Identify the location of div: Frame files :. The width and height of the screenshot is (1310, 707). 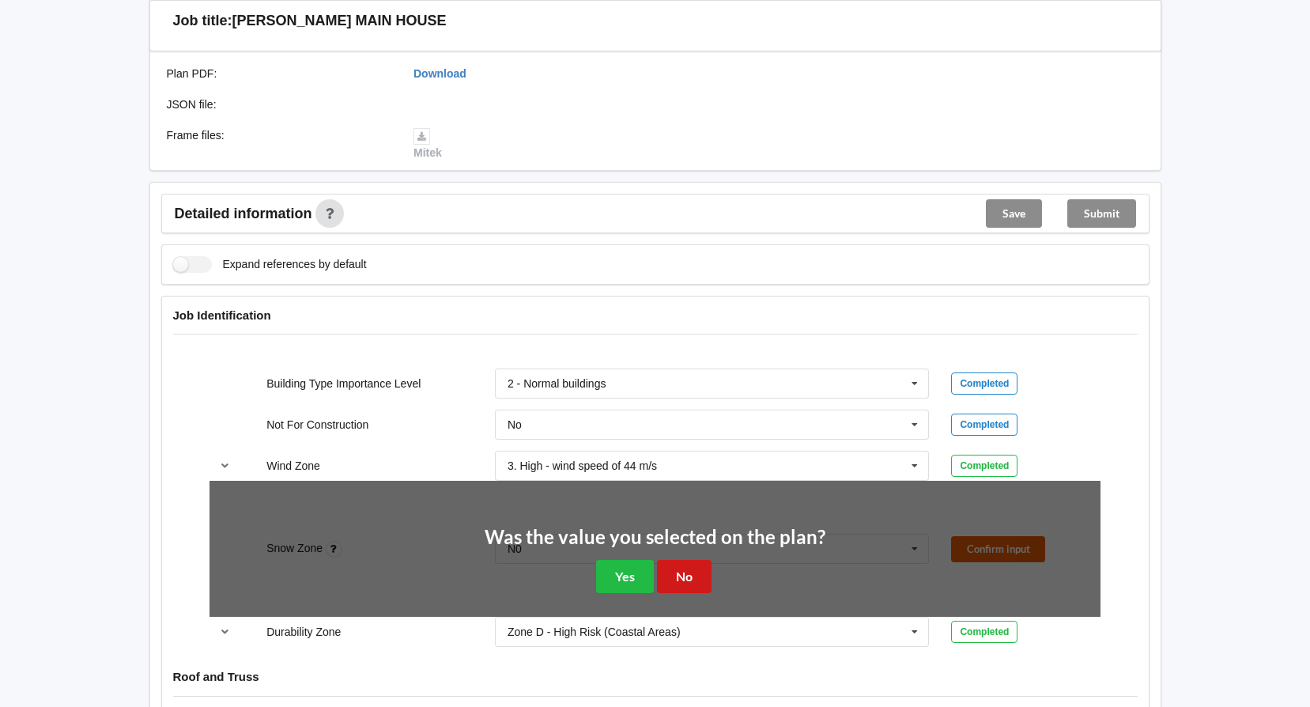
(279, 144).